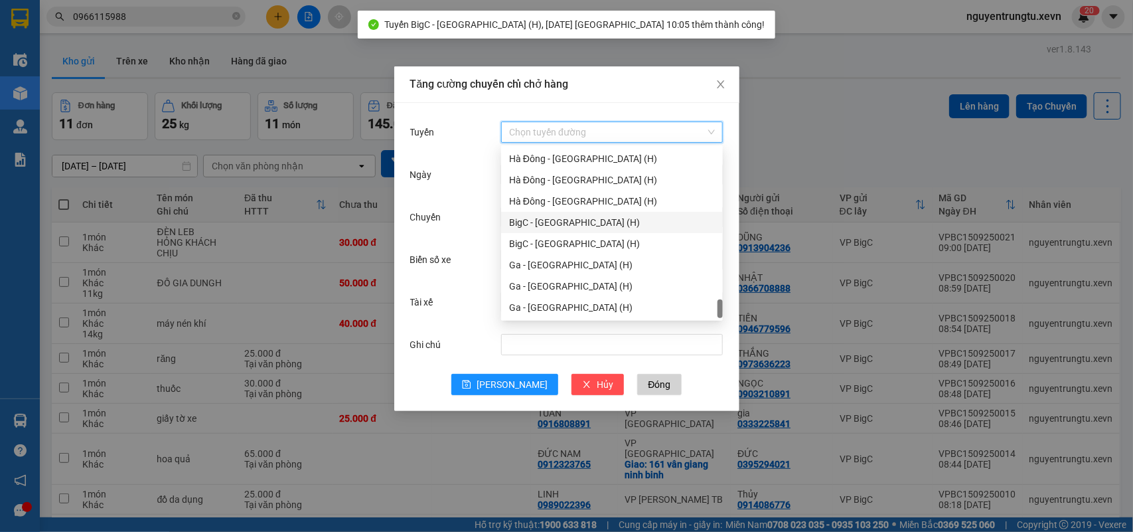 Image resolution: width=1133 pixels, height=532 pixels. Describe the element at coordinates (597, 384) in the screenshot. I see `button: closeHủy` at that location.